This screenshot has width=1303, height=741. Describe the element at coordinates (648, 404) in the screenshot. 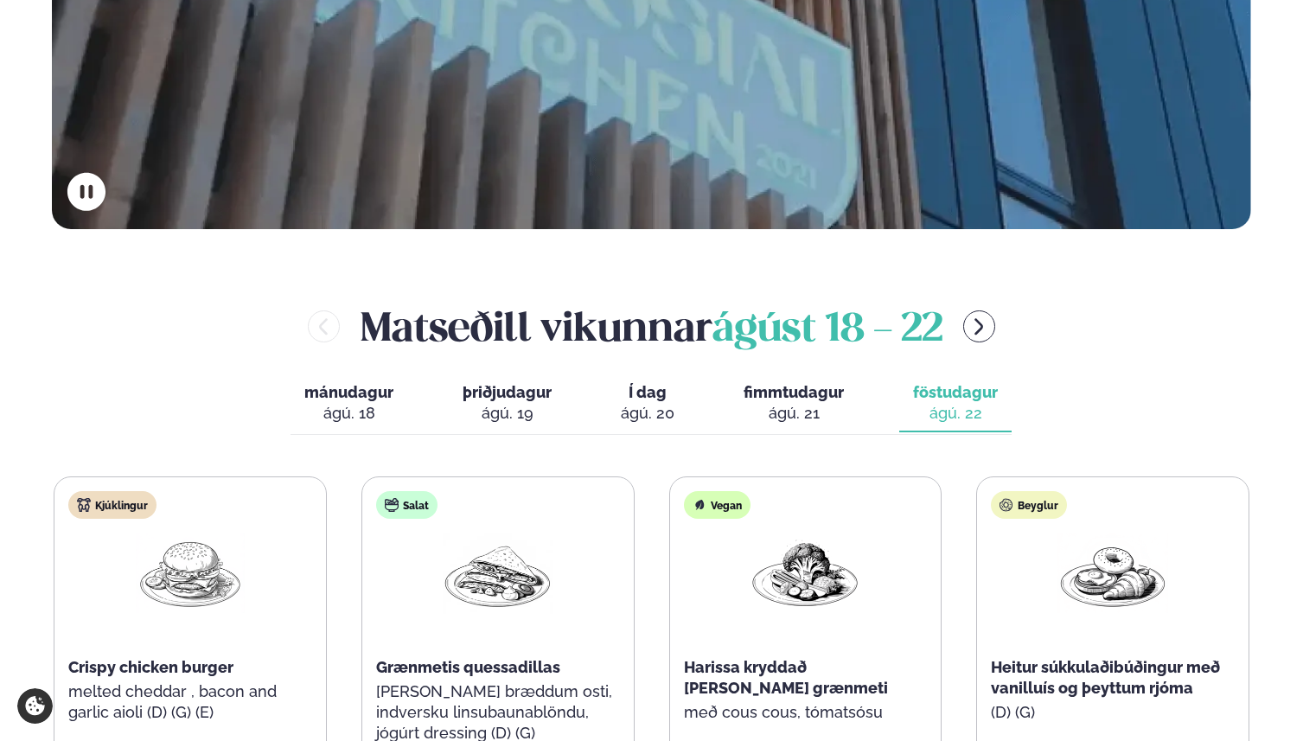

I see `button: Í dag ágú. 20` at that location.